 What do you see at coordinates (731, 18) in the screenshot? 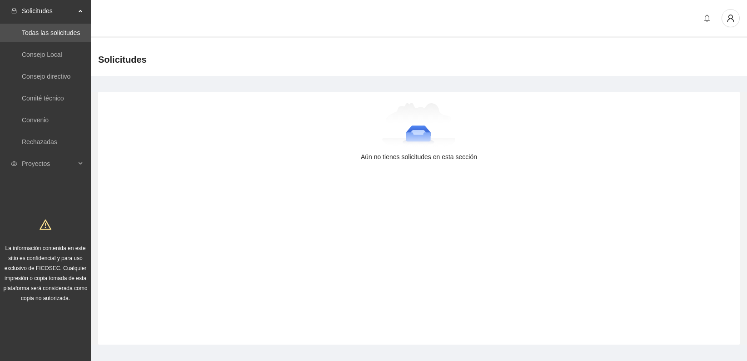
I see `span: user` at bounding box center [731, 18].